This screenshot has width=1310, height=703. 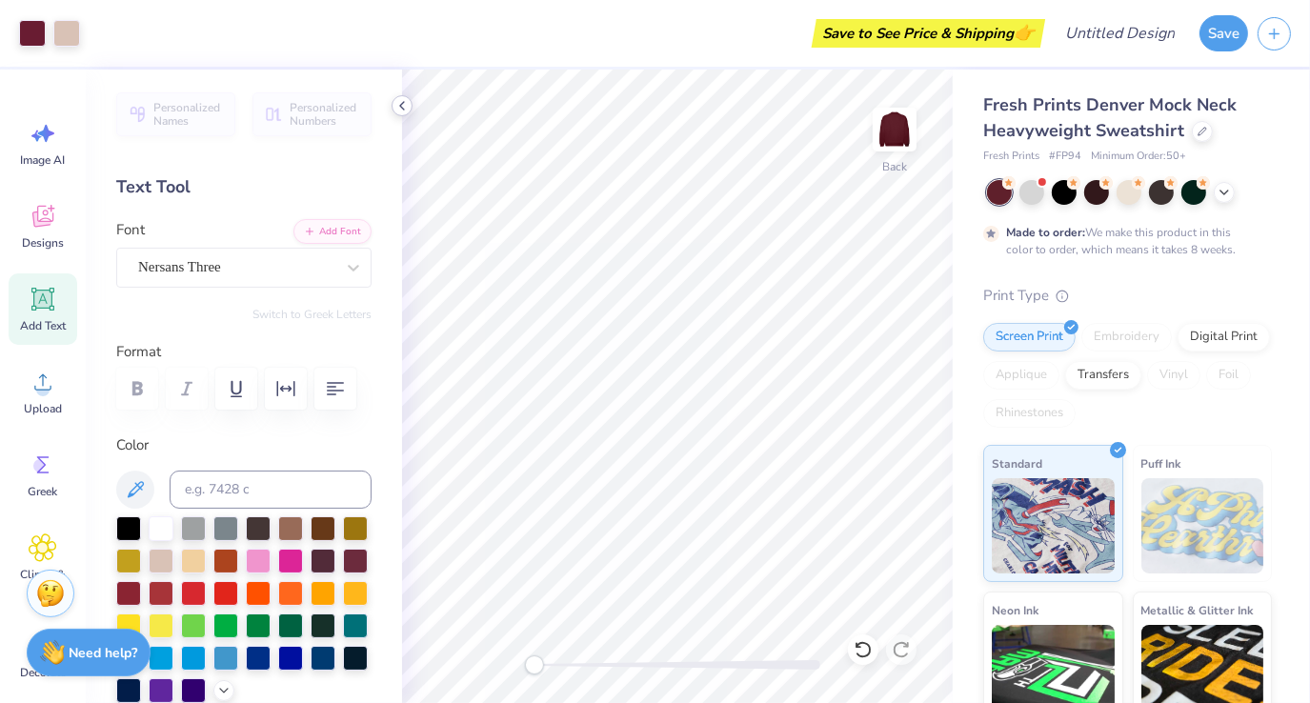 I want to click on span: Metallic & Glitter Ink, so click(x=1197, y=610).